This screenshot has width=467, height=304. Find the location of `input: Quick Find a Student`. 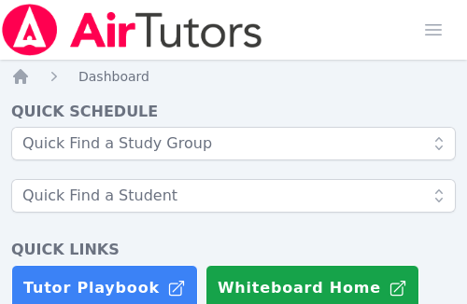

input: Quick Find a Student is located at coordinates (233, 196).